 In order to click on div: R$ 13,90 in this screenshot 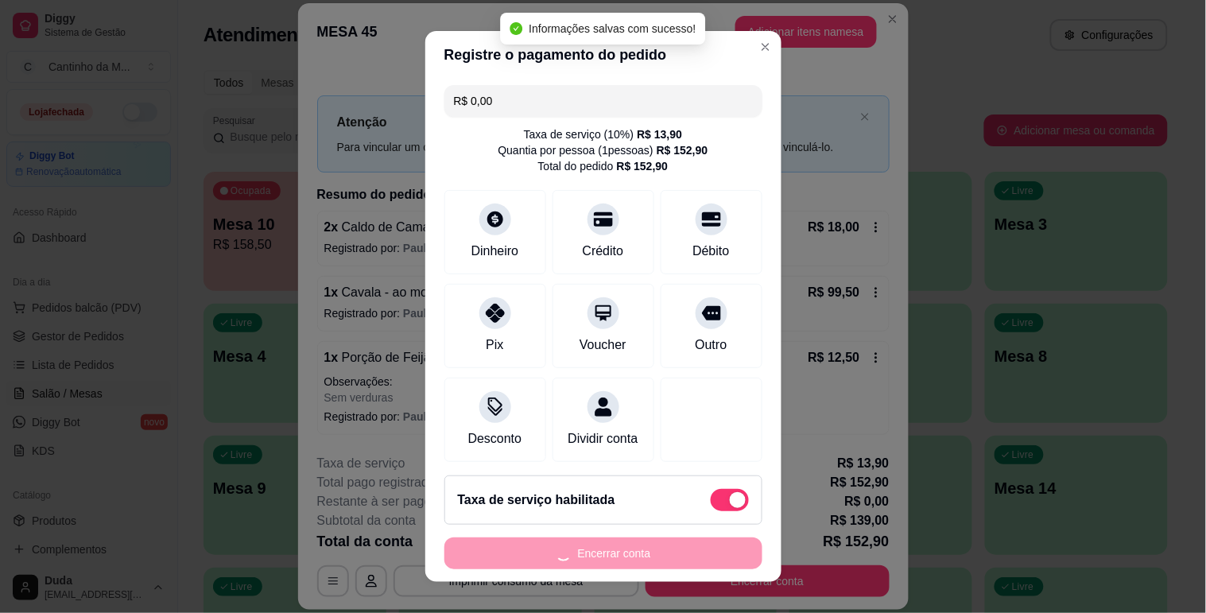, I will do `click(659, 134)`.